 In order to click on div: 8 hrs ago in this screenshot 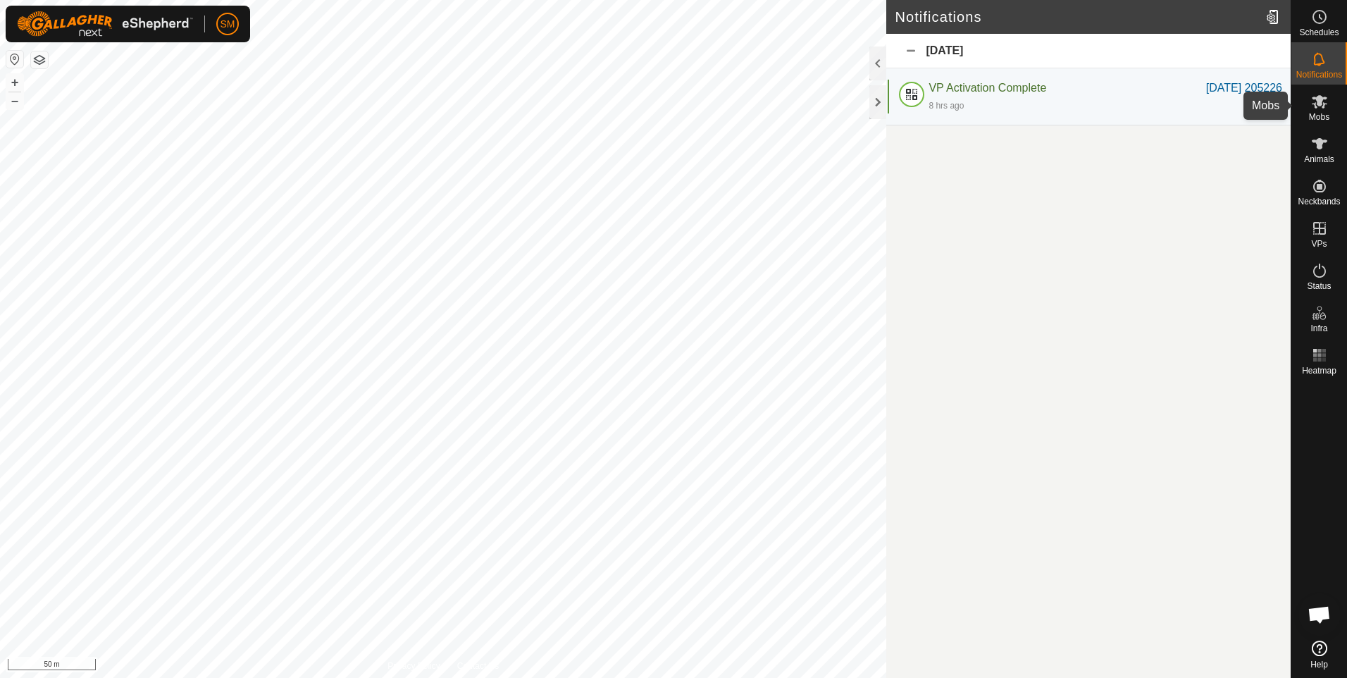, I will do `click(946, 106)`.